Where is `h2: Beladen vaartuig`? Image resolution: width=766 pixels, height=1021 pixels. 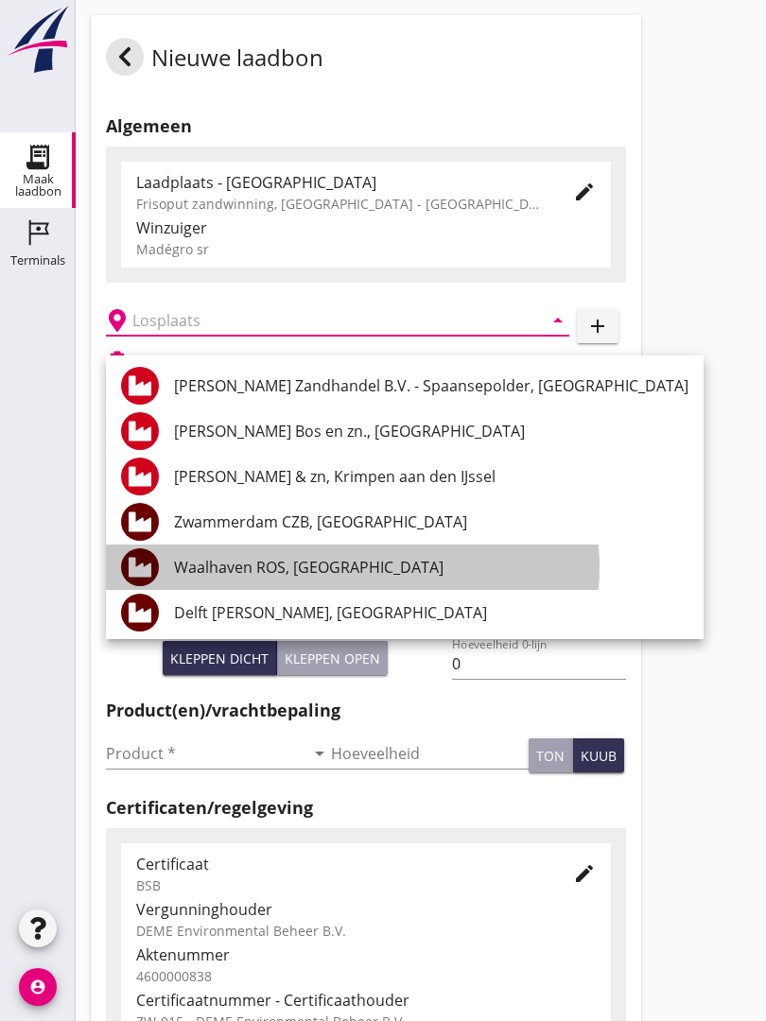
h2: Beladen vaartuig is located at coordinates (184, 360).